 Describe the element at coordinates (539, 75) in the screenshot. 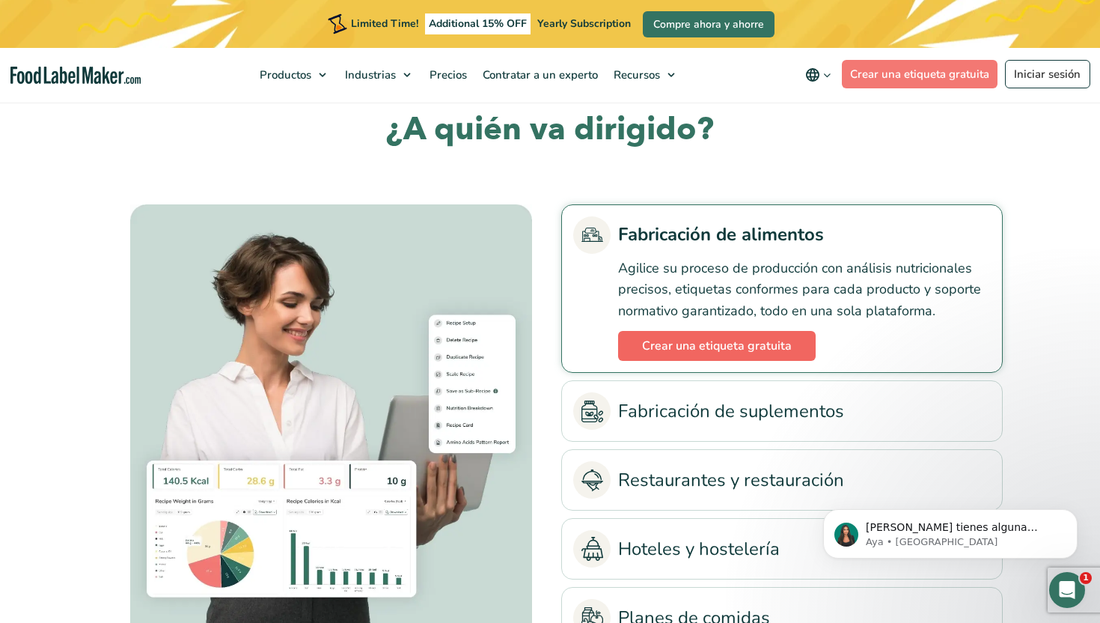

I see `span: Contratar a un experto` at that location.